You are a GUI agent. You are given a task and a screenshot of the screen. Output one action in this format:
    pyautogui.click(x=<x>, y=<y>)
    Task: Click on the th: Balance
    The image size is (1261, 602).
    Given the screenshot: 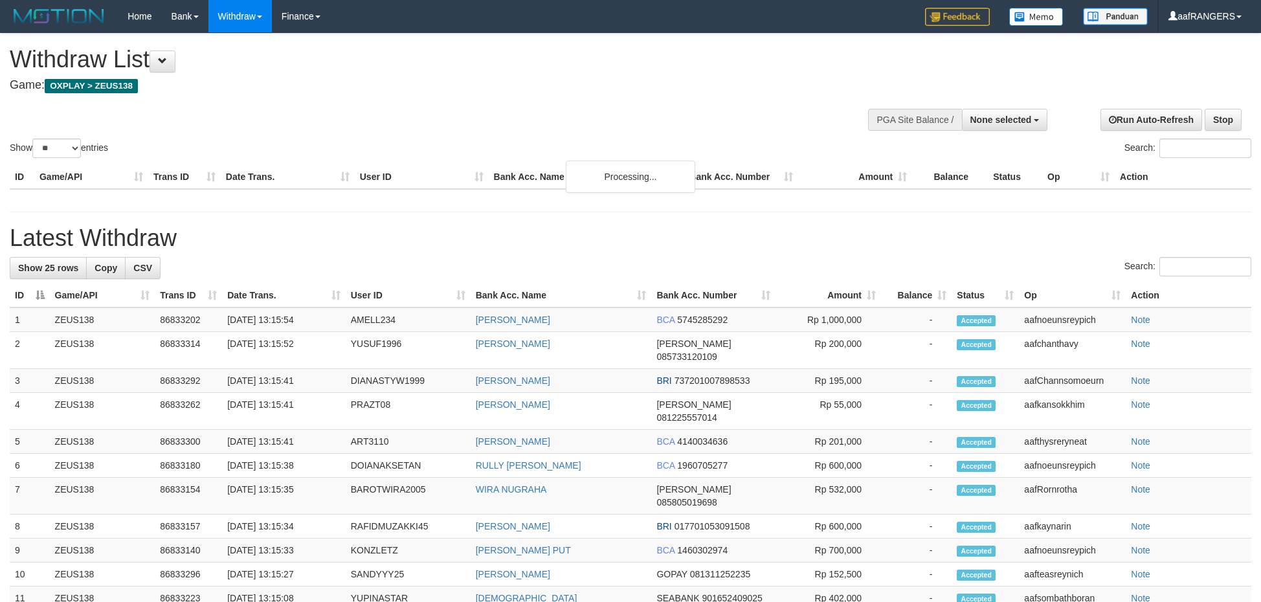 What is the action you would take?
    pyautogui.click(x=950, y=177)
    